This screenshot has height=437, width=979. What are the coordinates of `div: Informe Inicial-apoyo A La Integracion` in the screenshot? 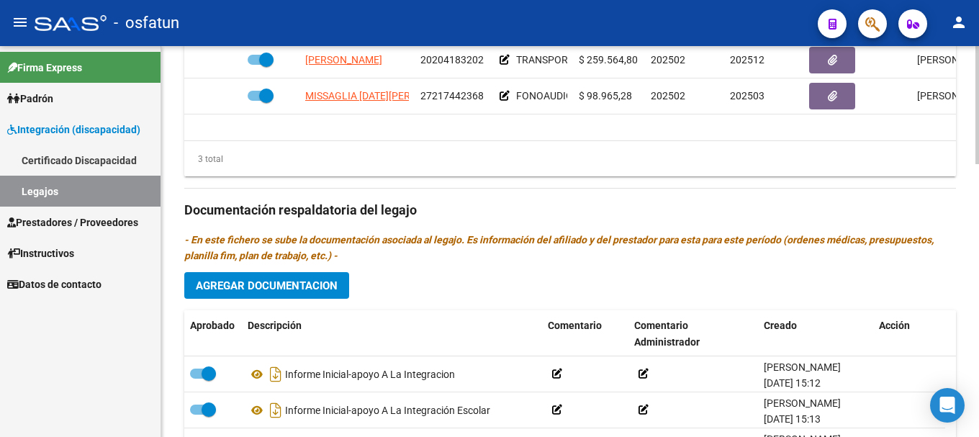 It's located at (391, 374).